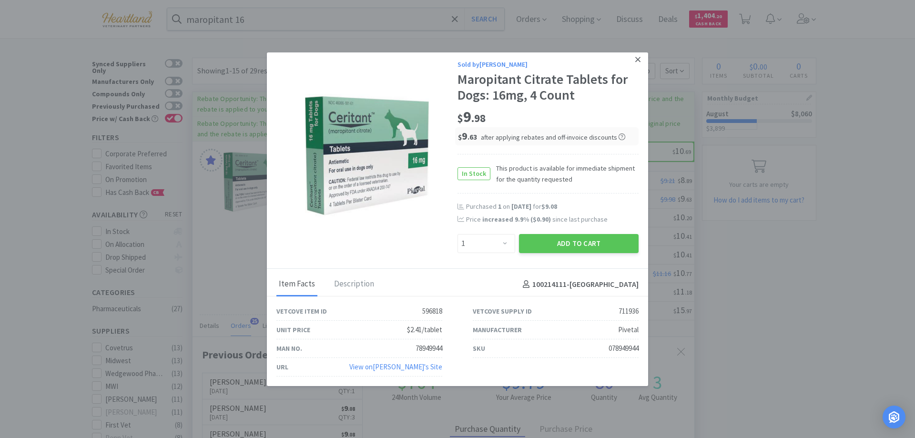 This screenshot has height=438, width=915. Describe the element at coordinates (548, 87) in the screenshot. I see `div: Maropitant Citrate Tablets for Dogs: 16mg, 4 Count` at that location.